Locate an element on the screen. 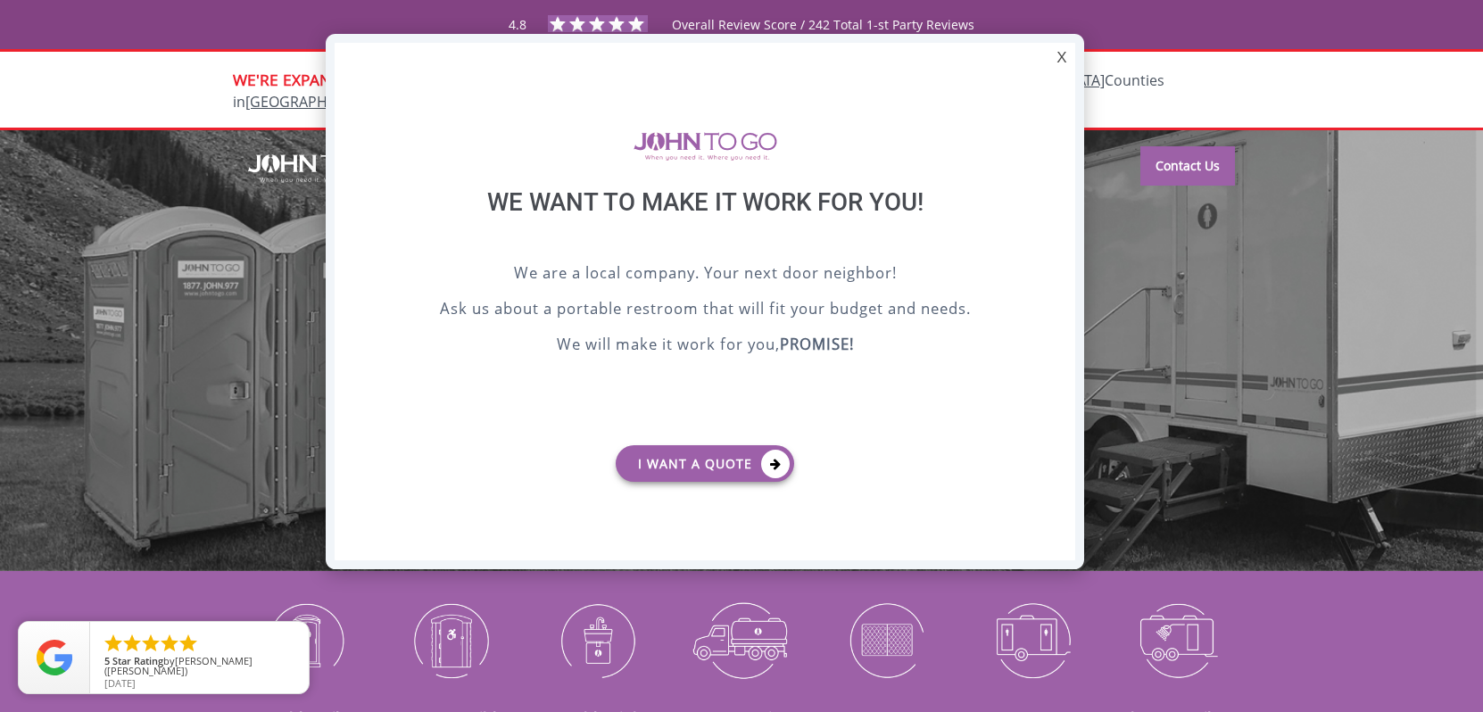 The width and height of the screenshot is (1483, 712). img: Review Rating is located at coordinates (54, 658).